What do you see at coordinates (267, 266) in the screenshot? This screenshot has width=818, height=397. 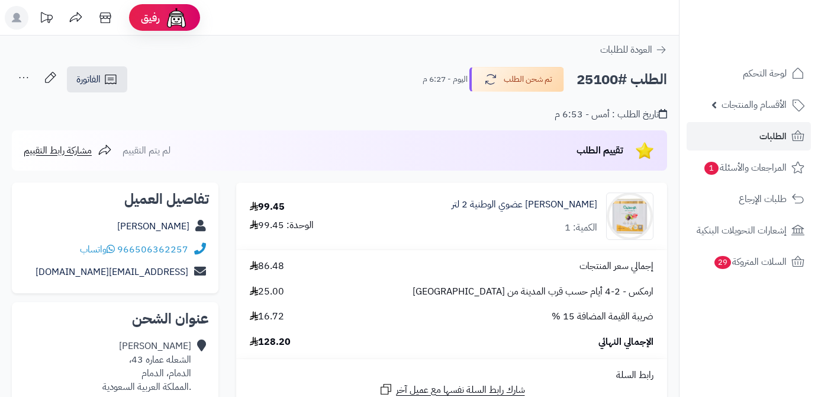 I see `span: 86.48` at bounding box center [267, 266].